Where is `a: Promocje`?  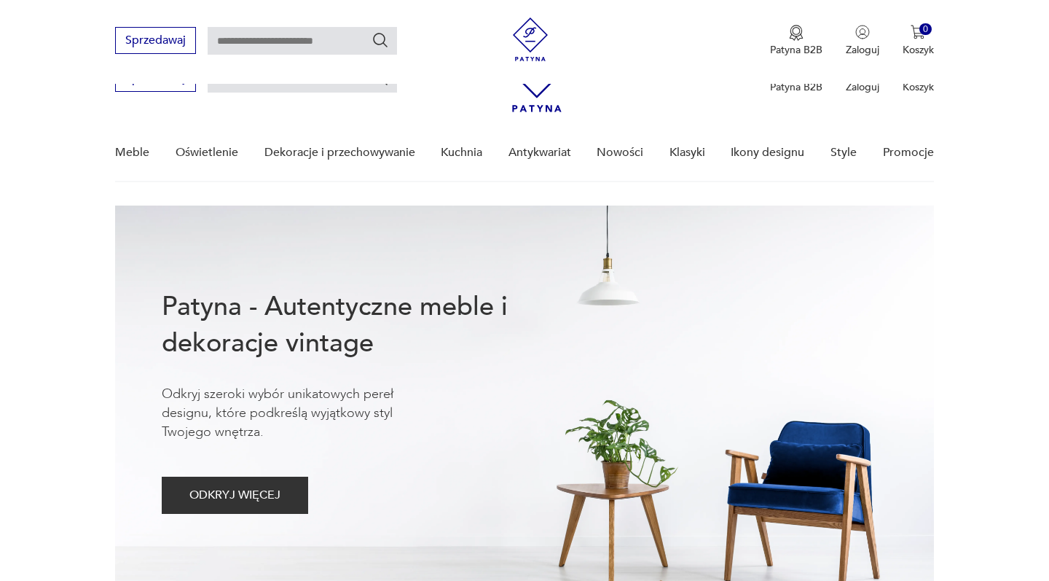
a: Promocje is located at coordinates (908, 152).